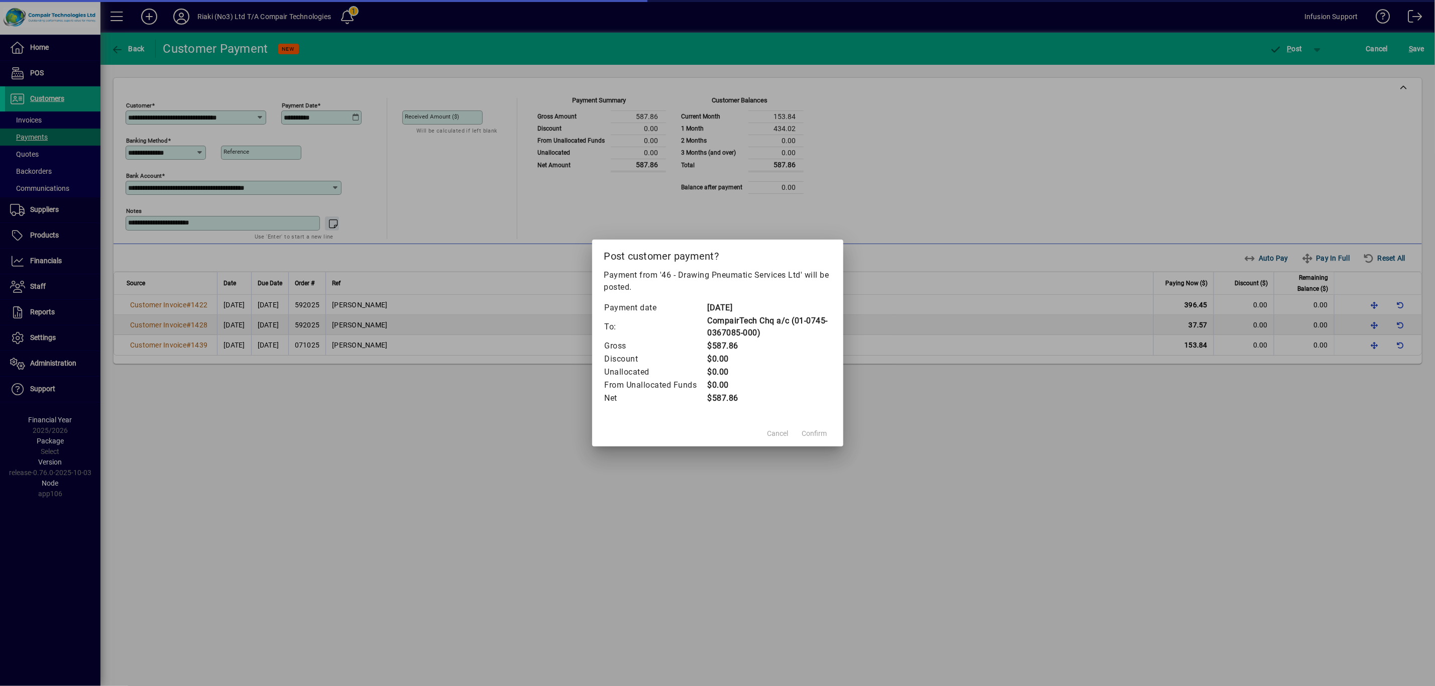  What do you see at coordinates (655, 346) in the screenshot?
I see `td: Gross` at bounding box center [655, 346].